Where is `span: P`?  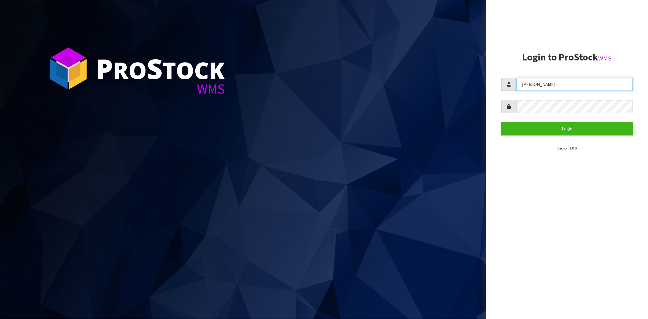 span: P is located at coordinates (104, 68).